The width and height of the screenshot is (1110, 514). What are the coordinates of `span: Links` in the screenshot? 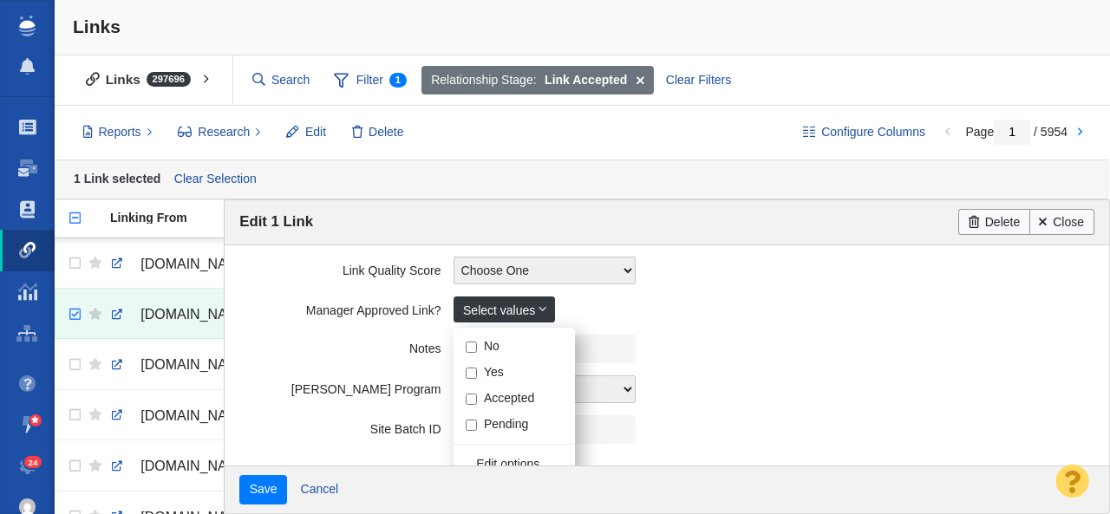 It's located at (96, 26).